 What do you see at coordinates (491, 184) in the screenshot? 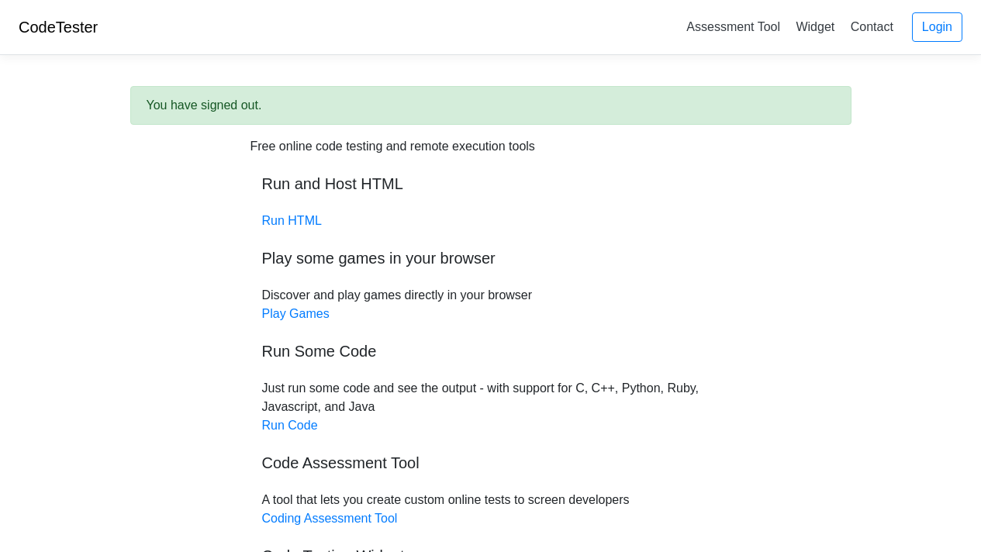
I see `h5: Run and Host HTML` at bounding box center [491, 184].